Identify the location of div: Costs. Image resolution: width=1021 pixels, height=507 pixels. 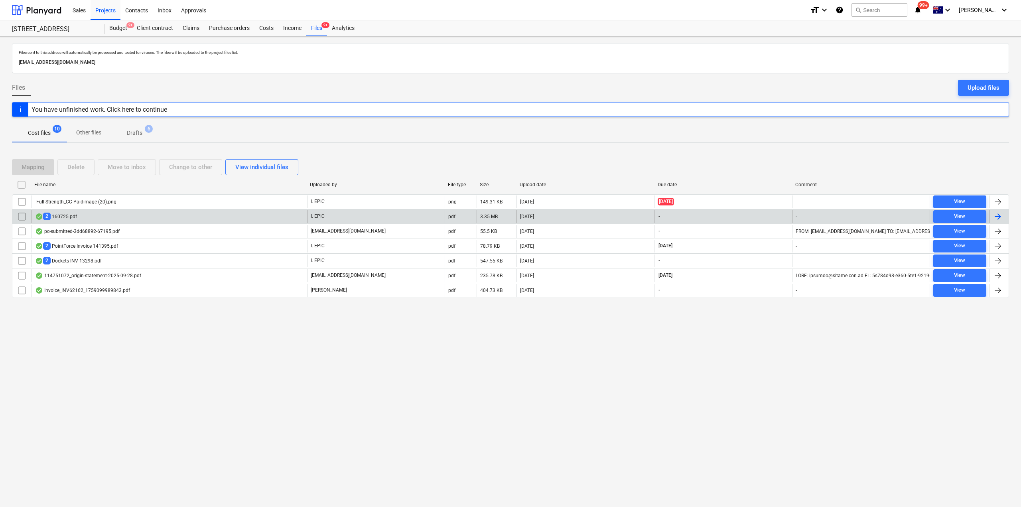
(266, 28).